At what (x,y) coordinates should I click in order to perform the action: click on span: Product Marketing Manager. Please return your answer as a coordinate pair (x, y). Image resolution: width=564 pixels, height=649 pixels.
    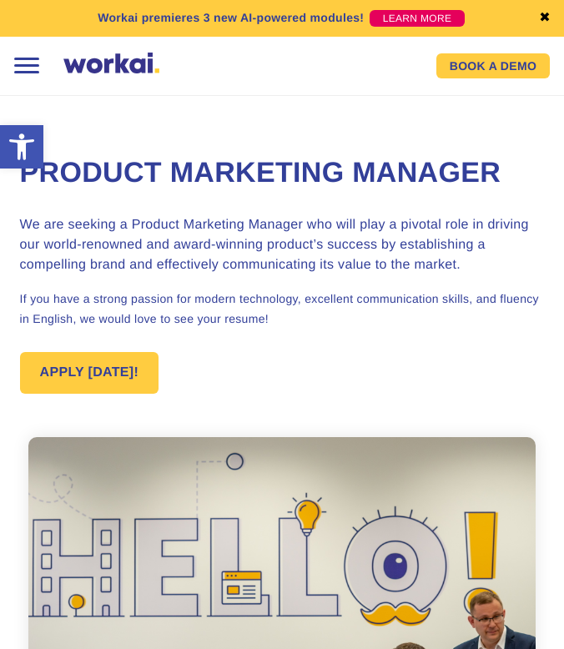
    Looking at the image, I should click on (260, 173).